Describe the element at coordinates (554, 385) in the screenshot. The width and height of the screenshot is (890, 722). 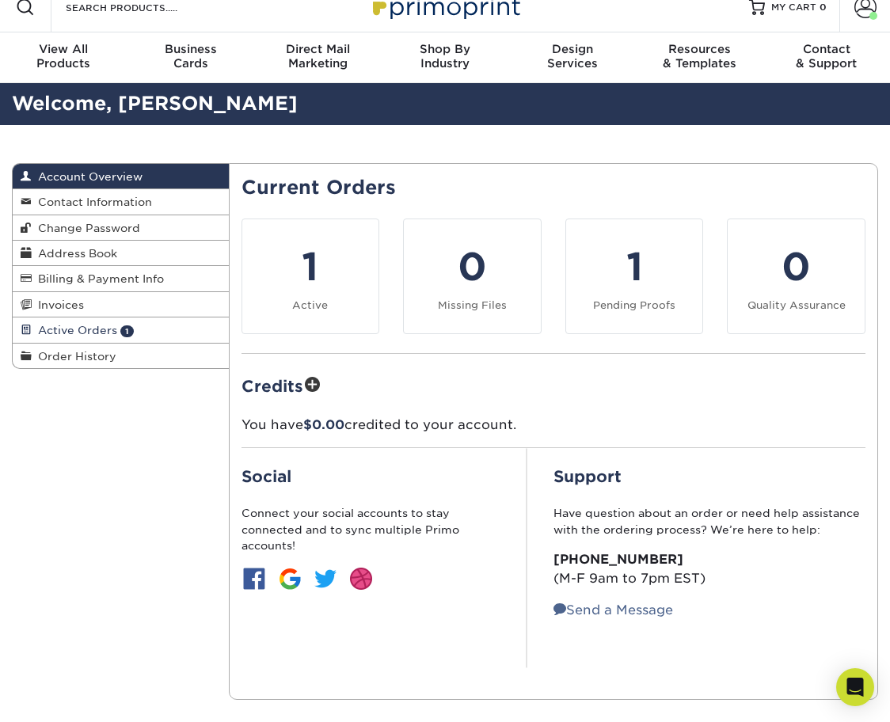
I see `h2: Credits` at that location.